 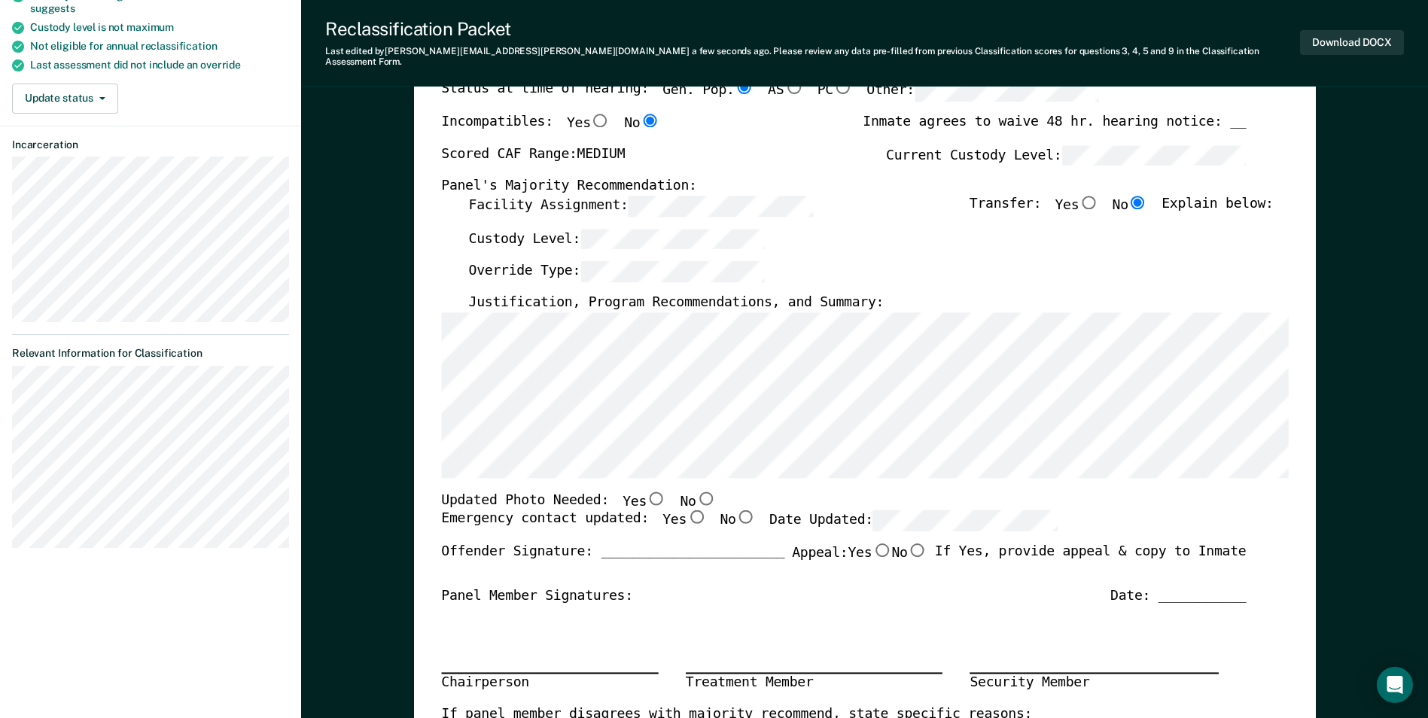 What do you see at coordinates (1066, 155) in the screenshot?
I see `label: Current Custody Level:` at bounding box center [1066, 155].